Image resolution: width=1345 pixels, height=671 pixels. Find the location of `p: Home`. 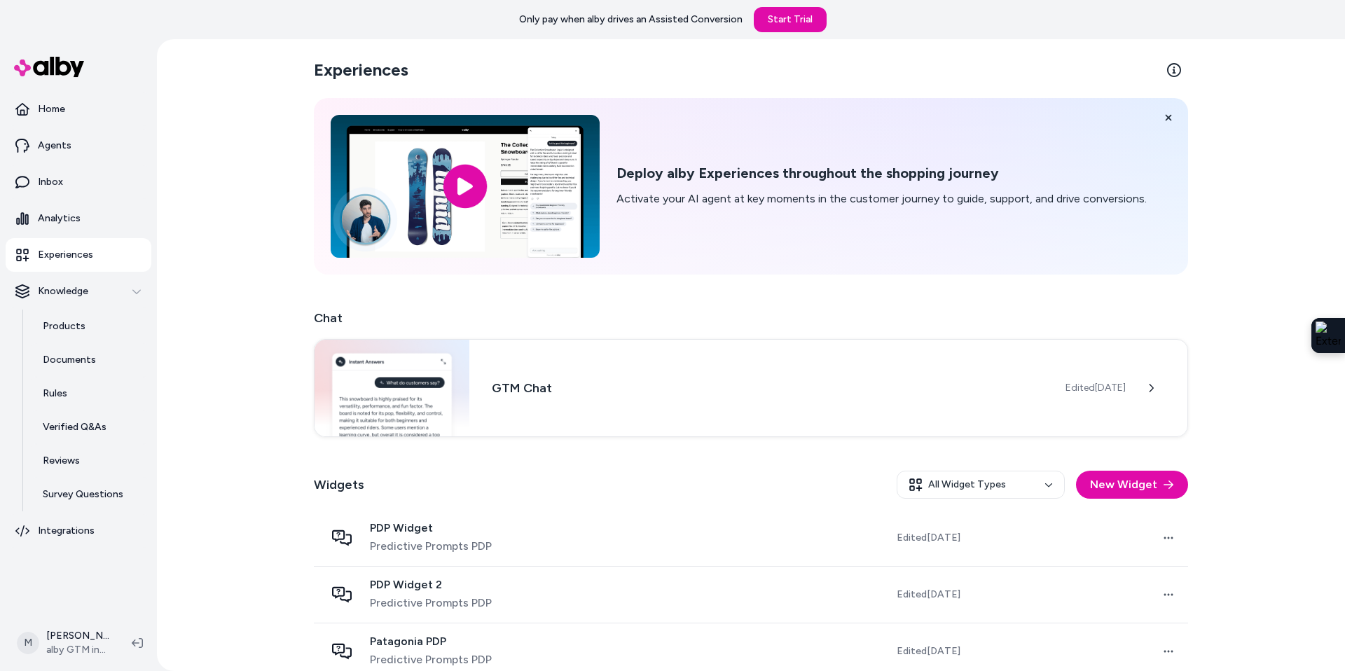

p: Home is located at coordinates (51, 109).